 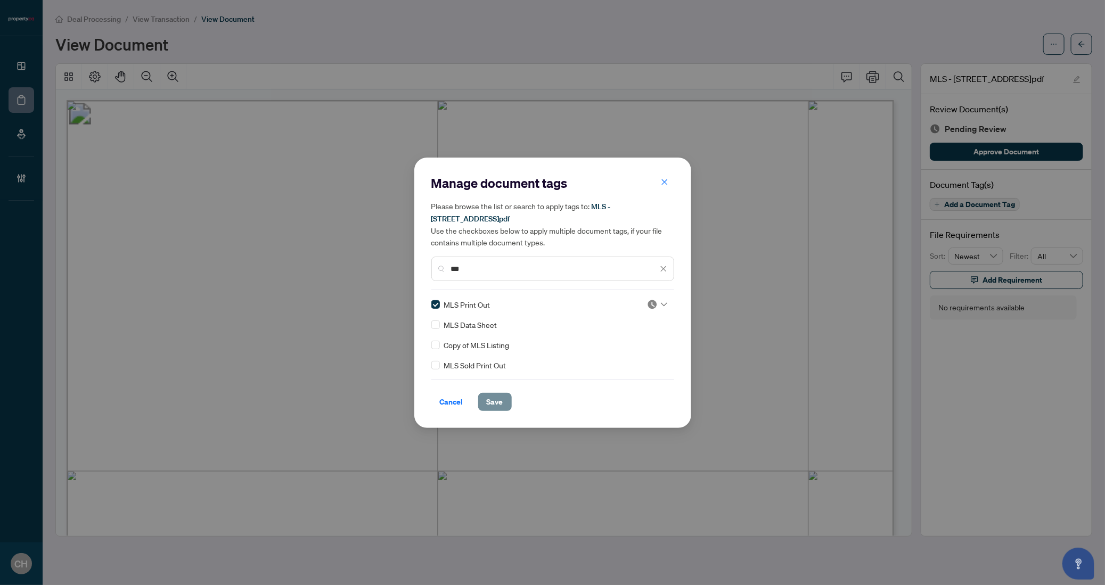 What do you see at coordinates (553, 224) in the screenshot?
I see `h5: Please browse the list or search to apply tags to: Use the checkboxes below to apply multiple doc...` at bounding box center [553, 224].